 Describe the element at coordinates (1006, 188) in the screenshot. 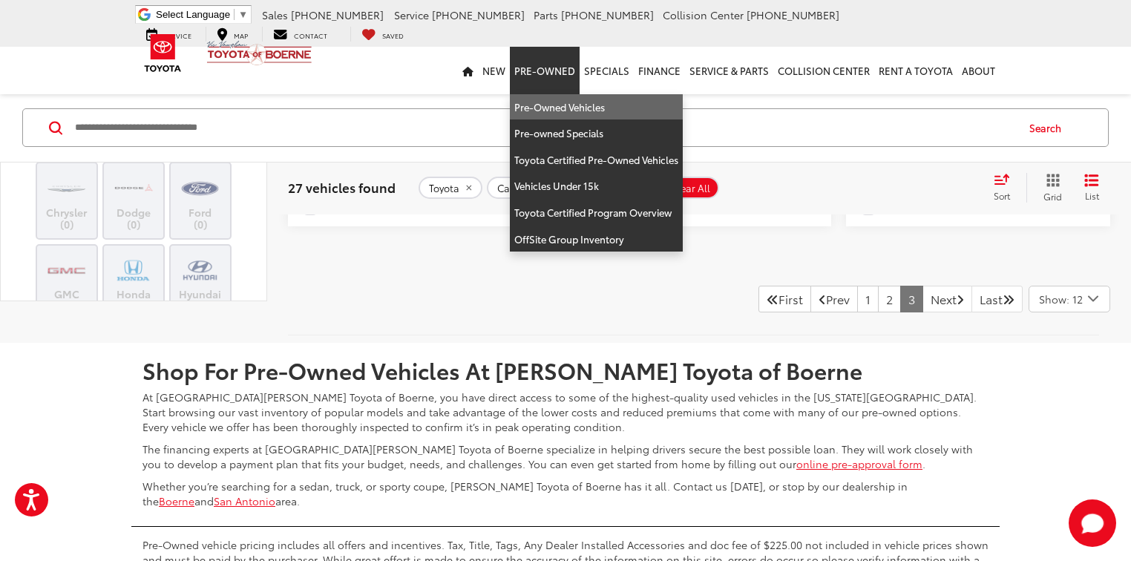

I see `button: Select sort value` at that location.